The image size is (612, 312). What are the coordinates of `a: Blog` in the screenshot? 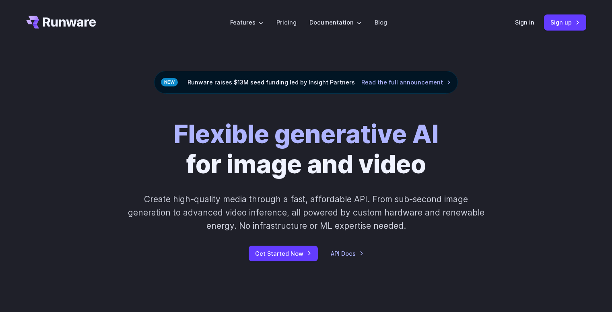 It's located at (381, 22).